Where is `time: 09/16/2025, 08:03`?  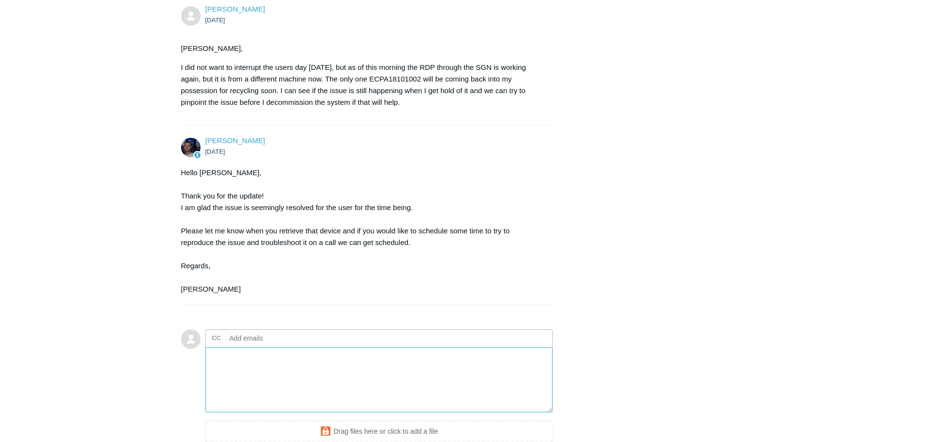
time: 09/16/2025, 08:03 is located at coordinates (215, 20).